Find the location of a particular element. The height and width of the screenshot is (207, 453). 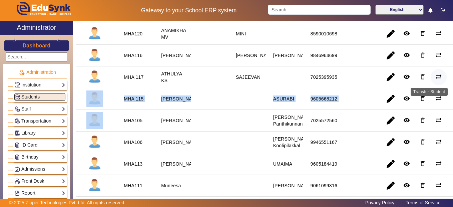

div: 9605184419 is located at coordinates (324, 164).